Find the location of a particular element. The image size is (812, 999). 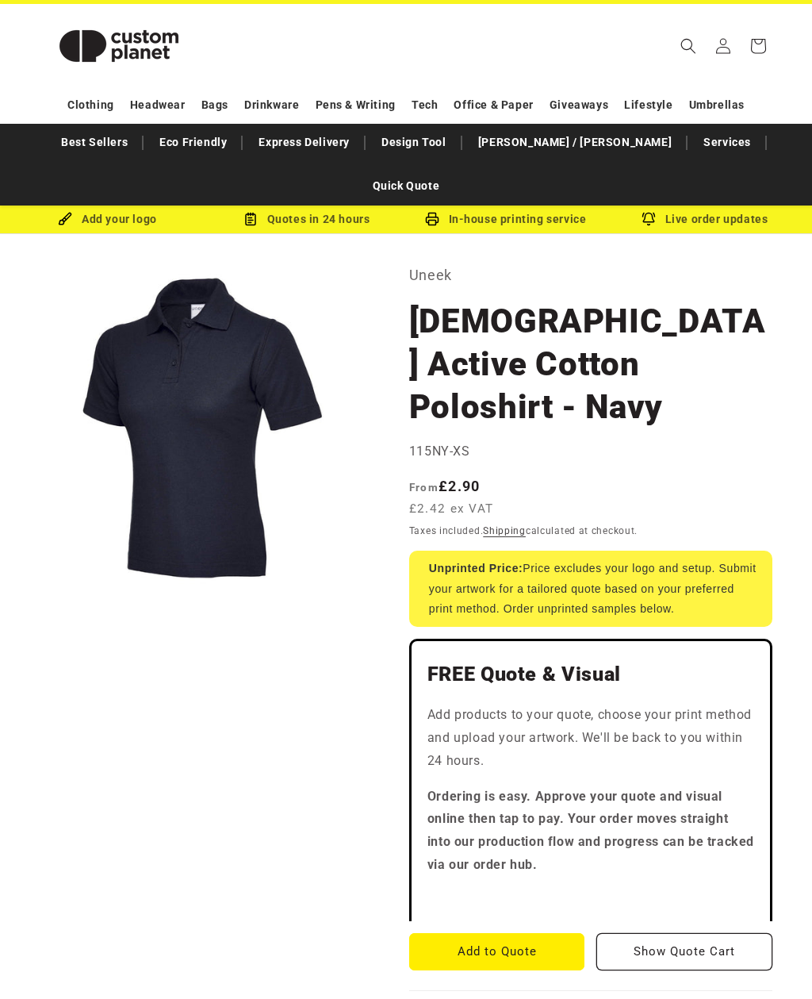

div: Taxes included. calculated at checkout. is located at coordinates (591, 531).